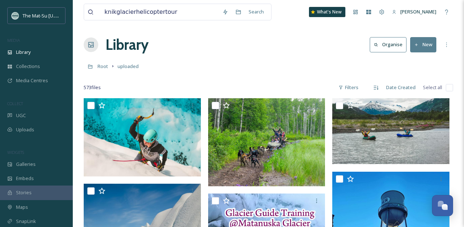 The width and height of the screenshot is (464, 227). I want to click on div: Filters, so click(348, 87).